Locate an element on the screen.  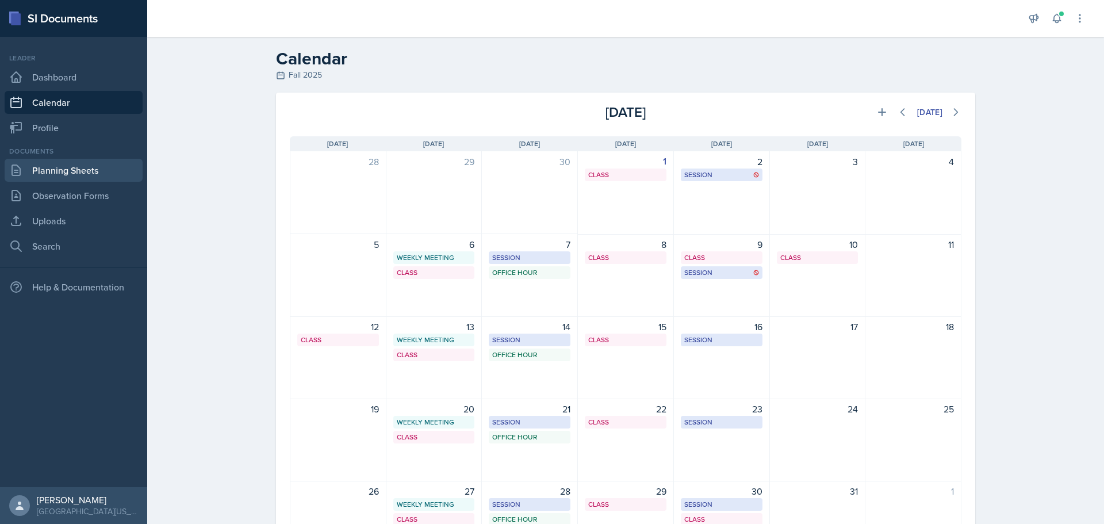
div: 20 is located at coordinates (434, 409).